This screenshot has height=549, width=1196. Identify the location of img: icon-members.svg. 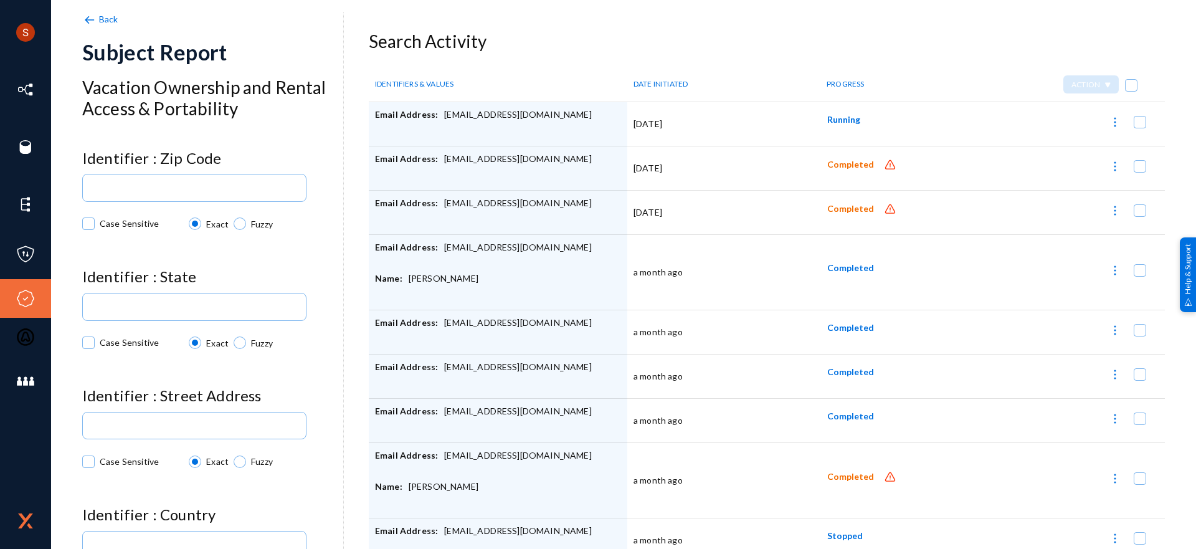
(26, 381).